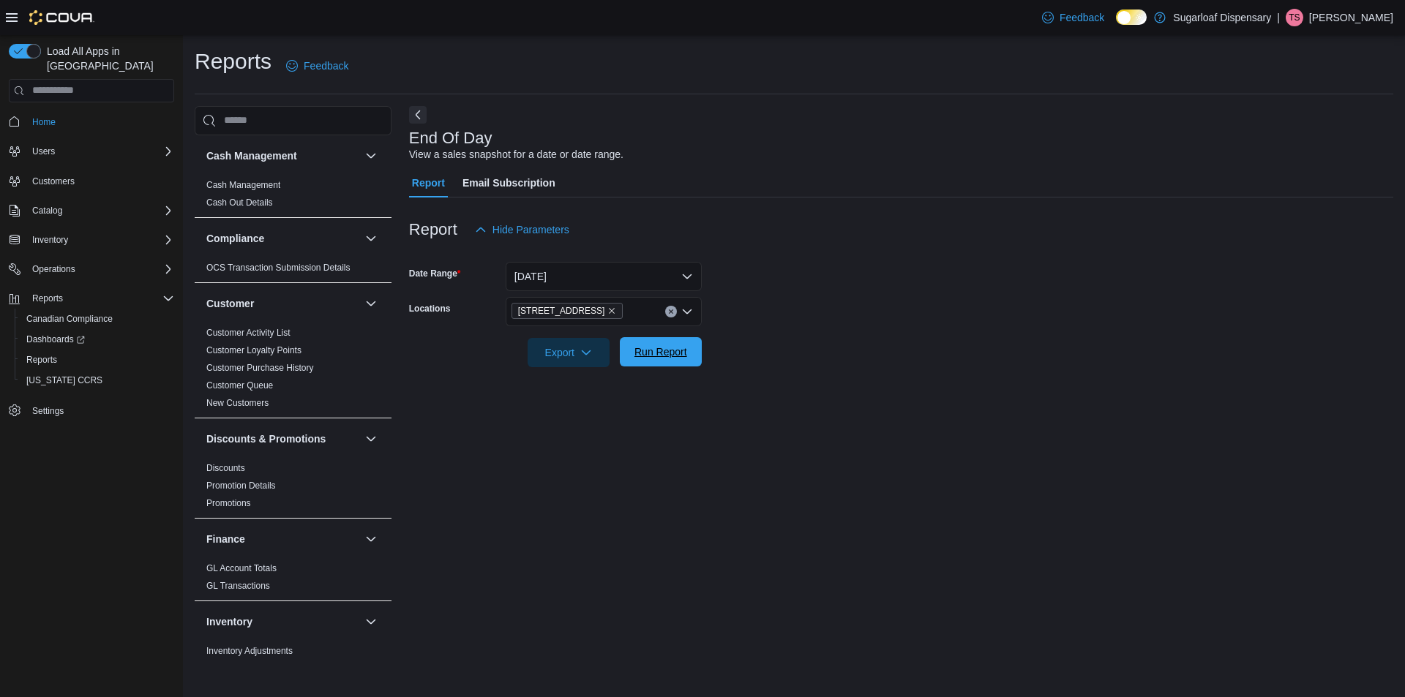 Image resolution: width=1405 pixels, height=697 pixels. I want to click on button: Hide Parameters, so click(522, 230).